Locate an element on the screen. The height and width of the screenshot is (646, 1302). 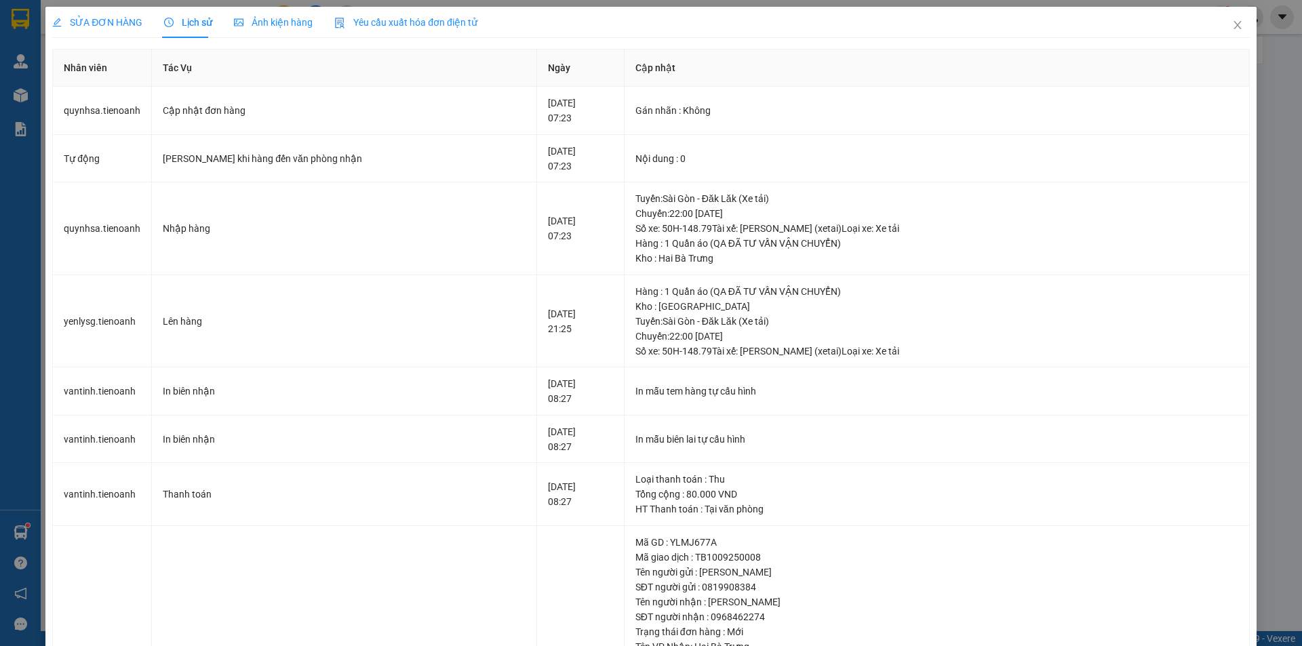
th: Ngày is located at coordinates (581, 68).